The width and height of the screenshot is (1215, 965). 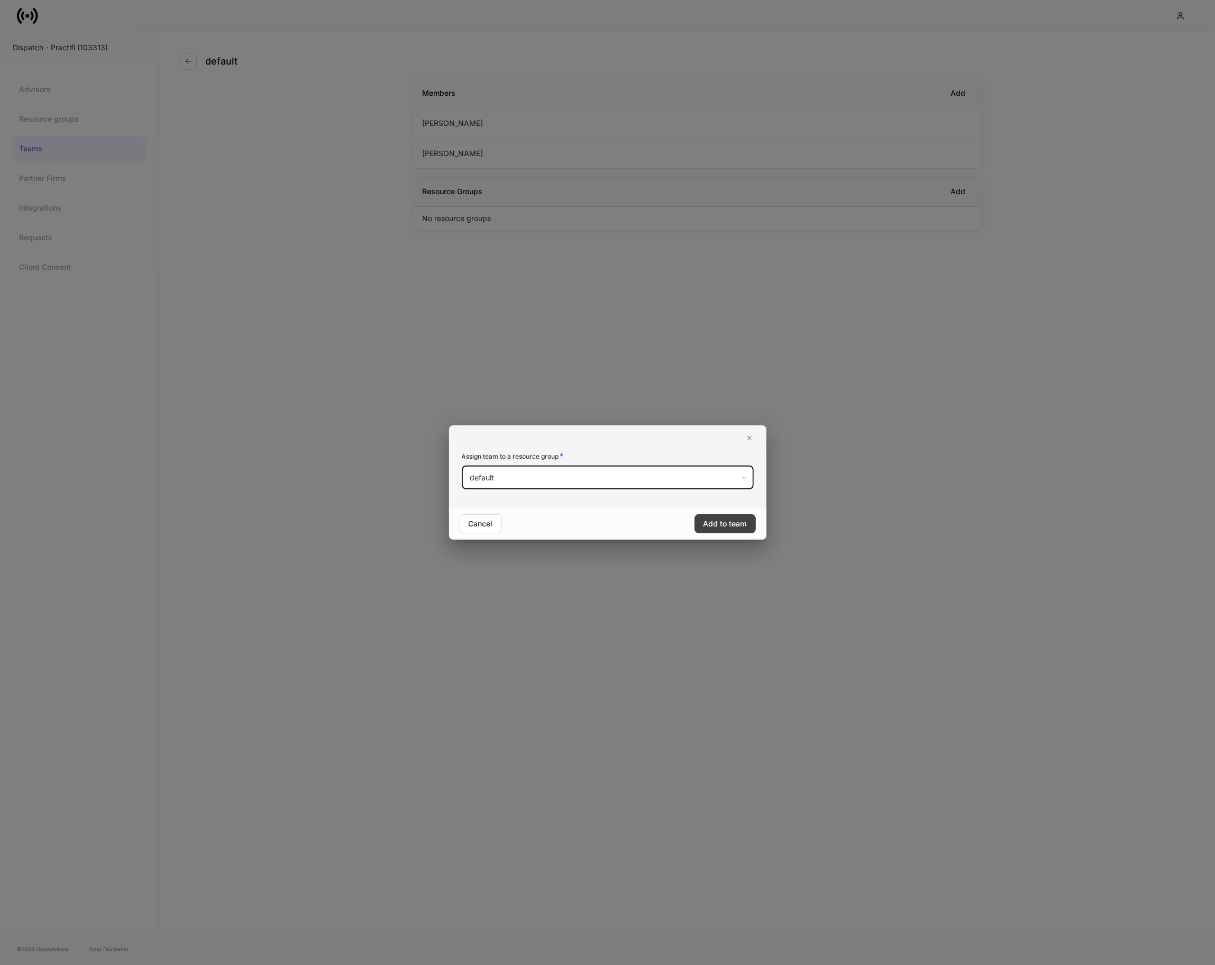 What do you see at coordinates (725, 524) in the screenshot?
I see `div: Add to team` at bounding box center [725, 524].